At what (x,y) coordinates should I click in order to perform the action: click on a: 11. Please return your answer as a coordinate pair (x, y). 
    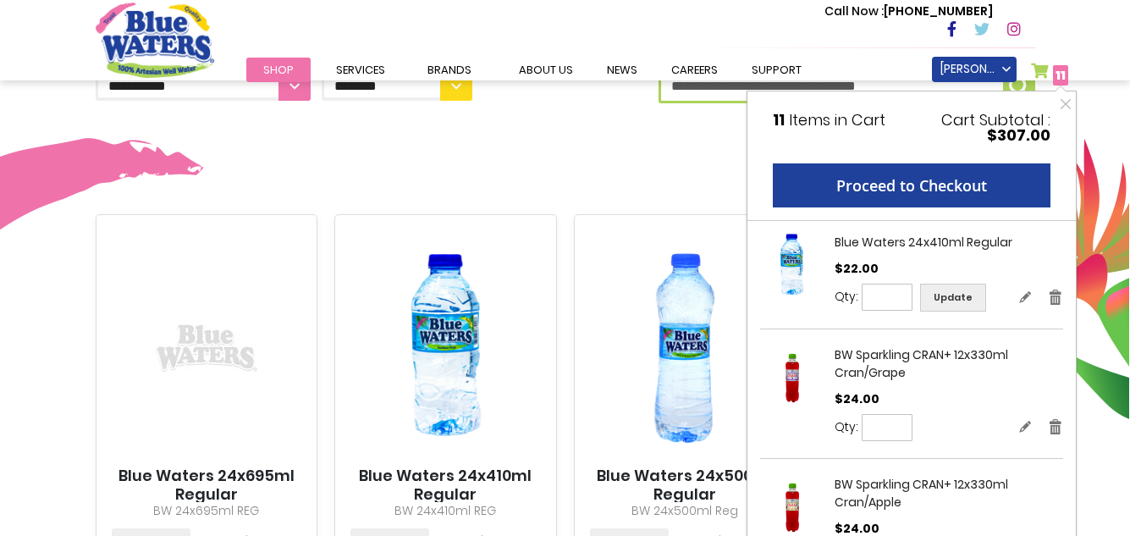
    Looking at the image, I should click on (1049, 74).